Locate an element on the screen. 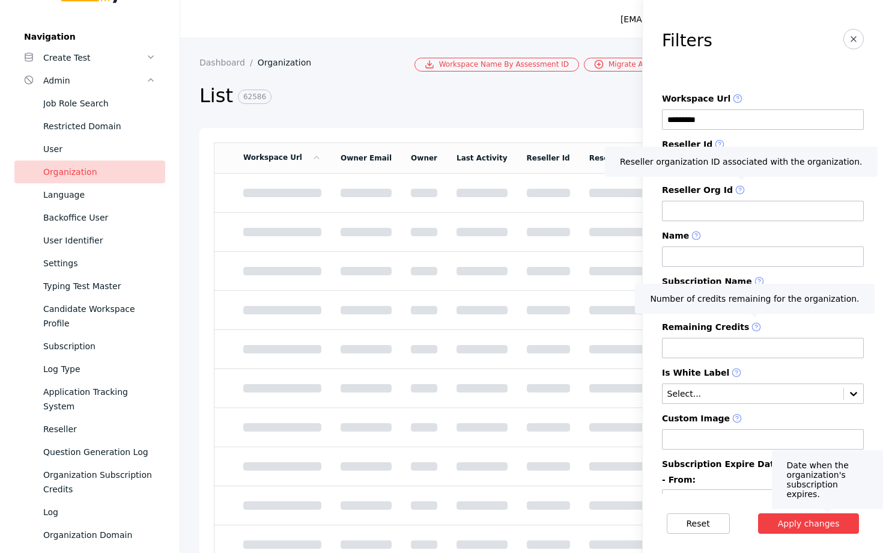 The image size is (883, 553). a: Workspace Name By Assessment ID is located at coordinates (497, 64).